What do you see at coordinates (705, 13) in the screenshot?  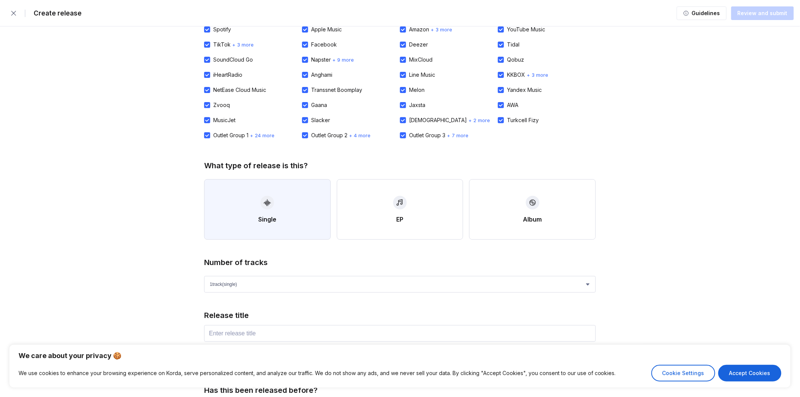 I see `div: Guidelines` at bounding box center [705, 13].